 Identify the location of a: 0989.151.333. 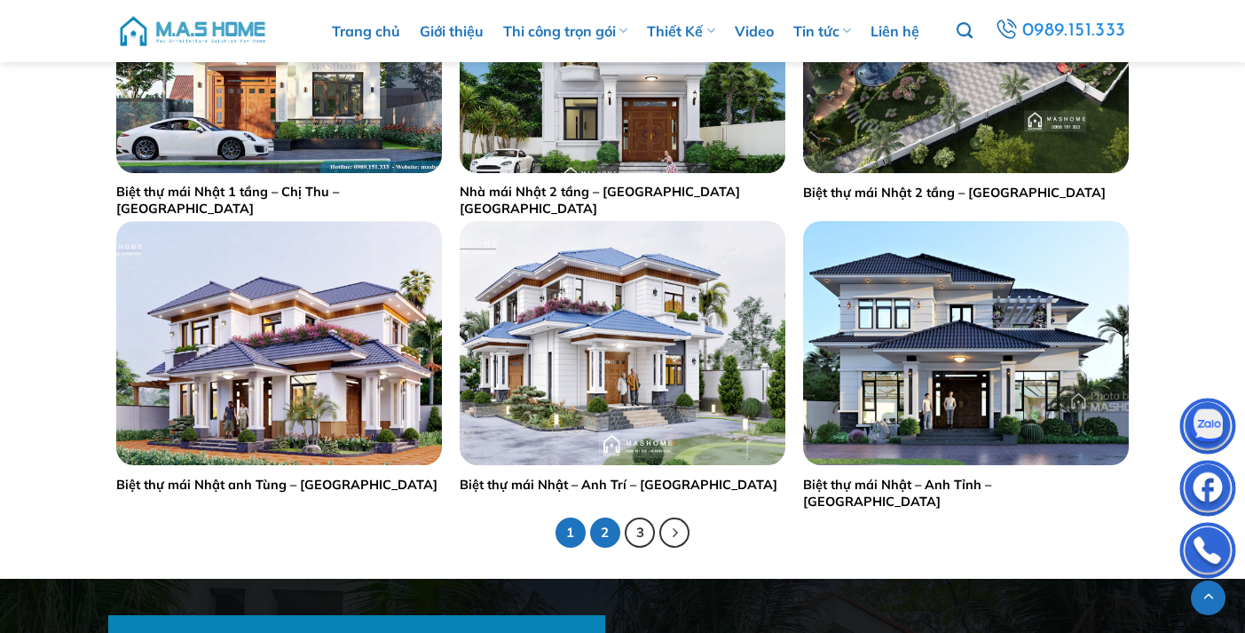
(1061, 31).